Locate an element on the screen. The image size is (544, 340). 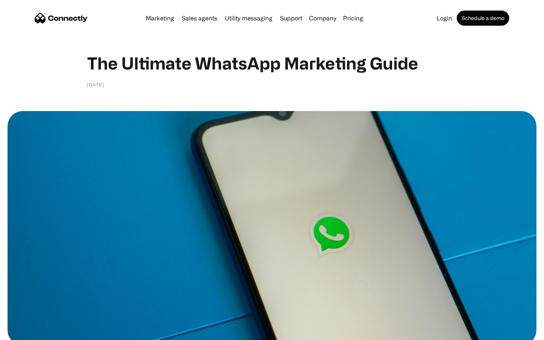
ul: Language list is located at coordinates (30, 332).